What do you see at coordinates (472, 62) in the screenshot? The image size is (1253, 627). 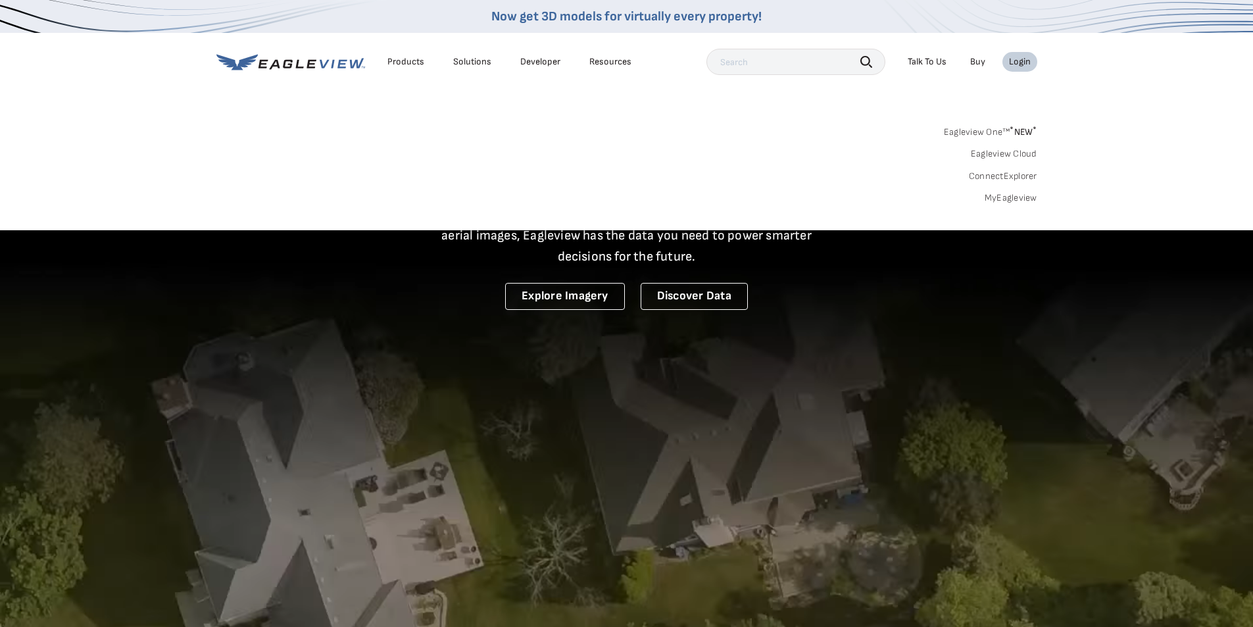 I see `div: Solutions` at bounding box center [472, 62].